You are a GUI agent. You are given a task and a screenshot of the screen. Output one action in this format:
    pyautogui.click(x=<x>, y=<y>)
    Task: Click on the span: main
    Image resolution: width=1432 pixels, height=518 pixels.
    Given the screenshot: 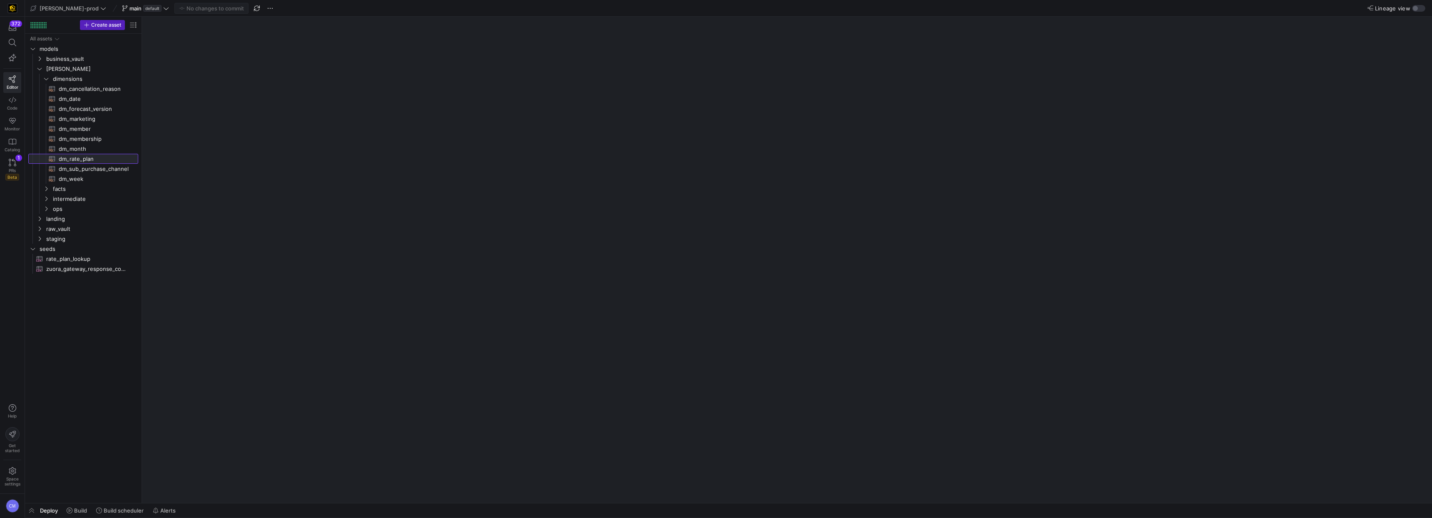 What is the action you would take?
    pyautogui.click(x=135, y=8)
    